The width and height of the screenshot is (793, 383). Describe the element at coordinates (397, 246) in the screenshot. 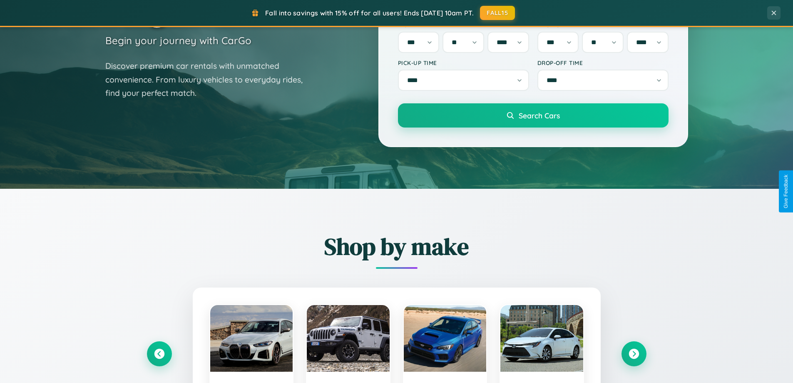

I see `h2: Shop by make` at that location.